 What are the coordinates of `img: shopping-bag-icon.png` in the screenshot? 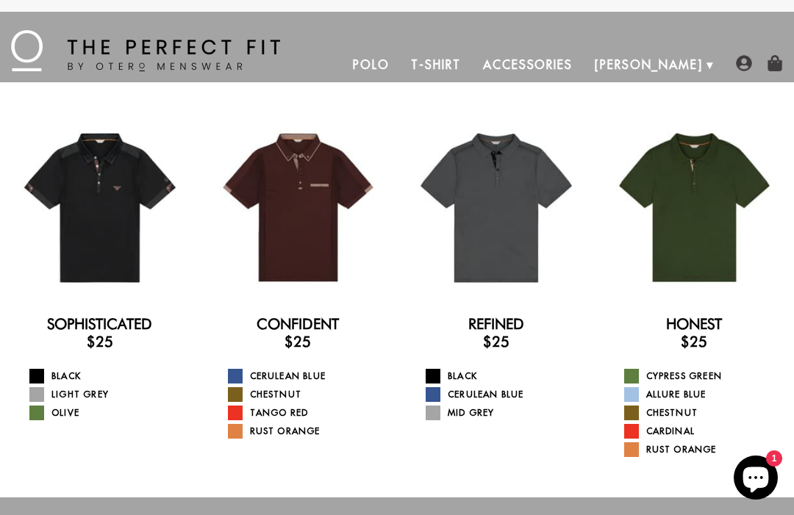 It's located at (775, 63).